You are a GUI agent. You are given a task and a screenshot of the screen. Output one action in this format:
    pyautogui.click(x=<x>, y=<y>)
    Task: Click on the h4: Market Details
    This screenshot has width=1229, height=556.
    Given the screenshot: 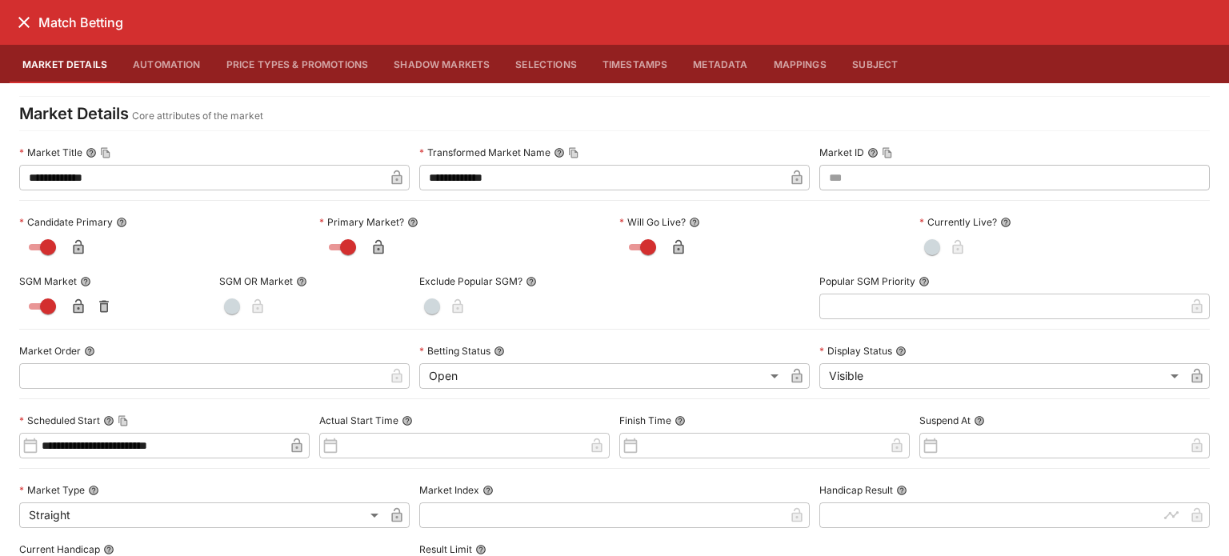 What is the action you would take?
    pyautogui.click(x=74, y=114)
    